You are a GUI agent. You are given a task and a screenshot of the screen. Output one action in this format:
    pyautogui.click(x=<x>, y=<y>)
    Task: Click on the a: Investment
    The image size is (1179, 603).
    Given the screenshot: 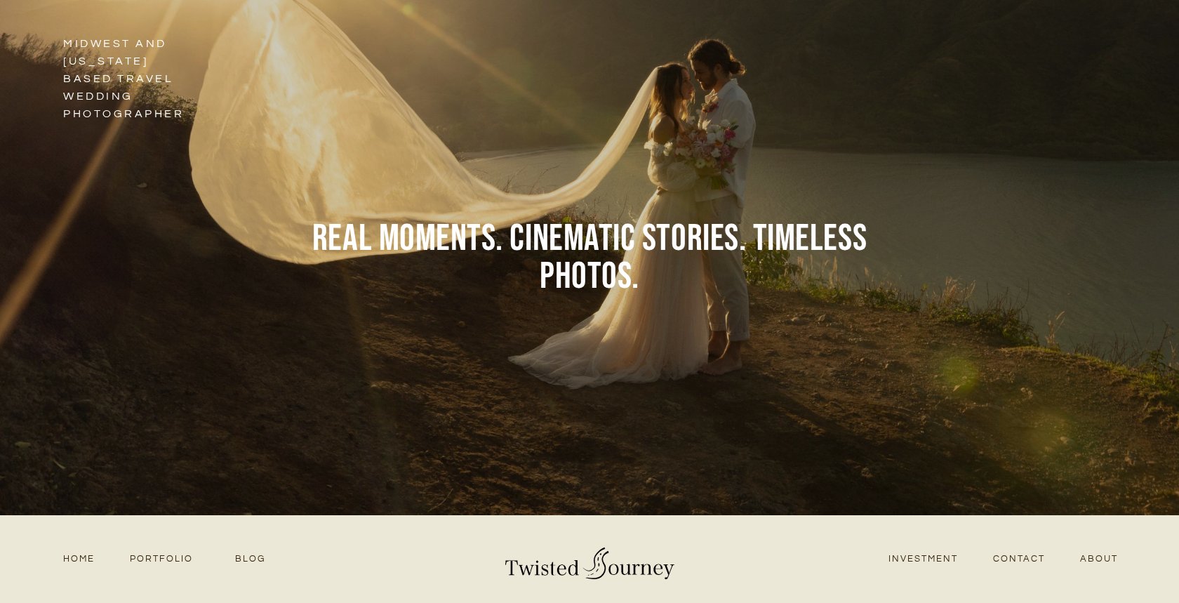 What is the action you would take?
    pyautogui.click(x=923, y=559)
    